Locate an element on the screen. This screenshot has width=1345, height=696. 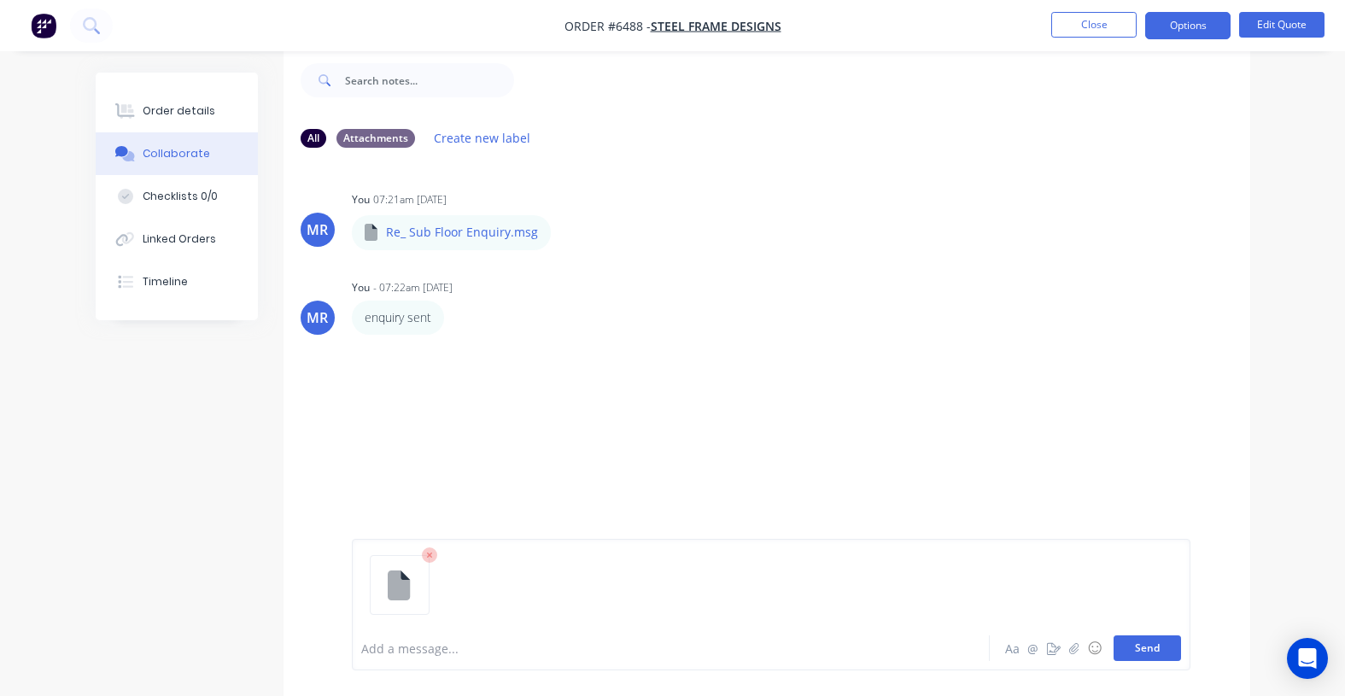
button: Checklists 0/0 is located at coordinates (177, 196).